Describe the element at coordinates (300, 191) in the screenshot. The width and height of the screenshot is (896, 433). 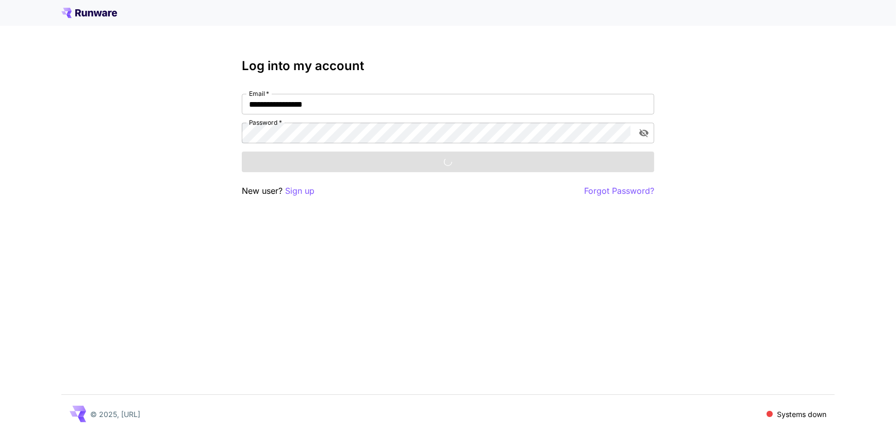
I see `p: Sign up` at that location.